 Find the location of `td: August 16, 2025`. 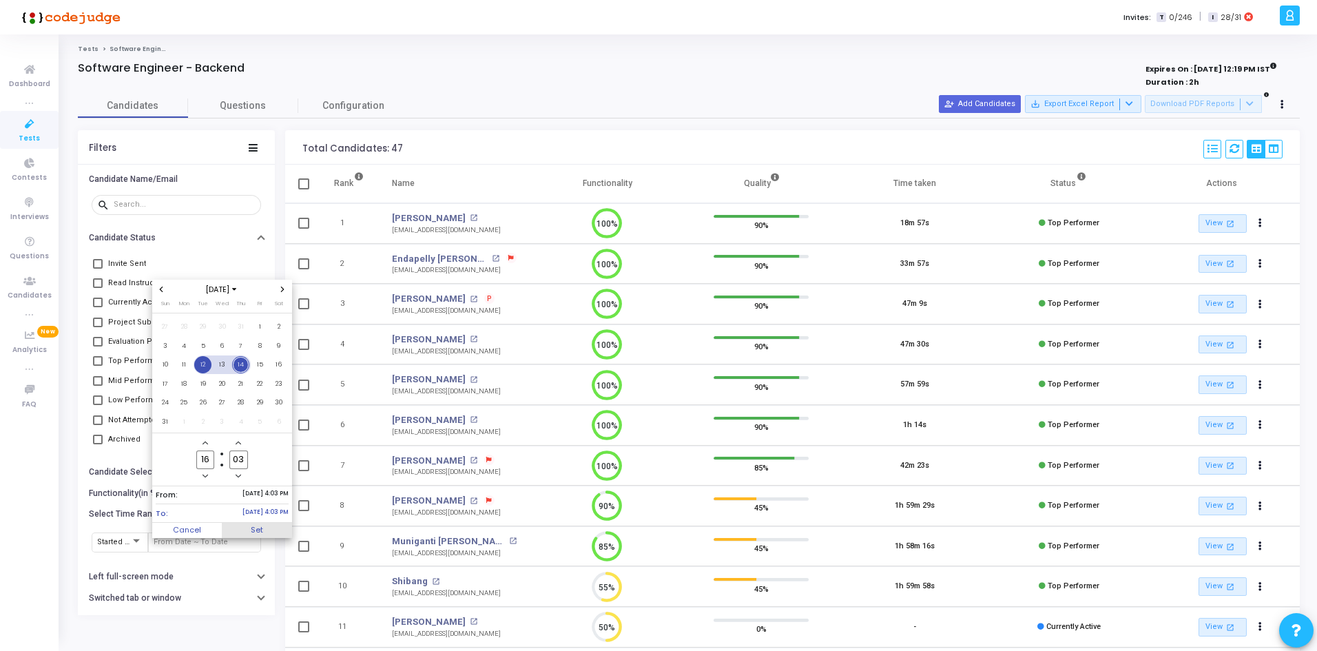

td: August 16, 2025 is located at coordinates (279, 365).